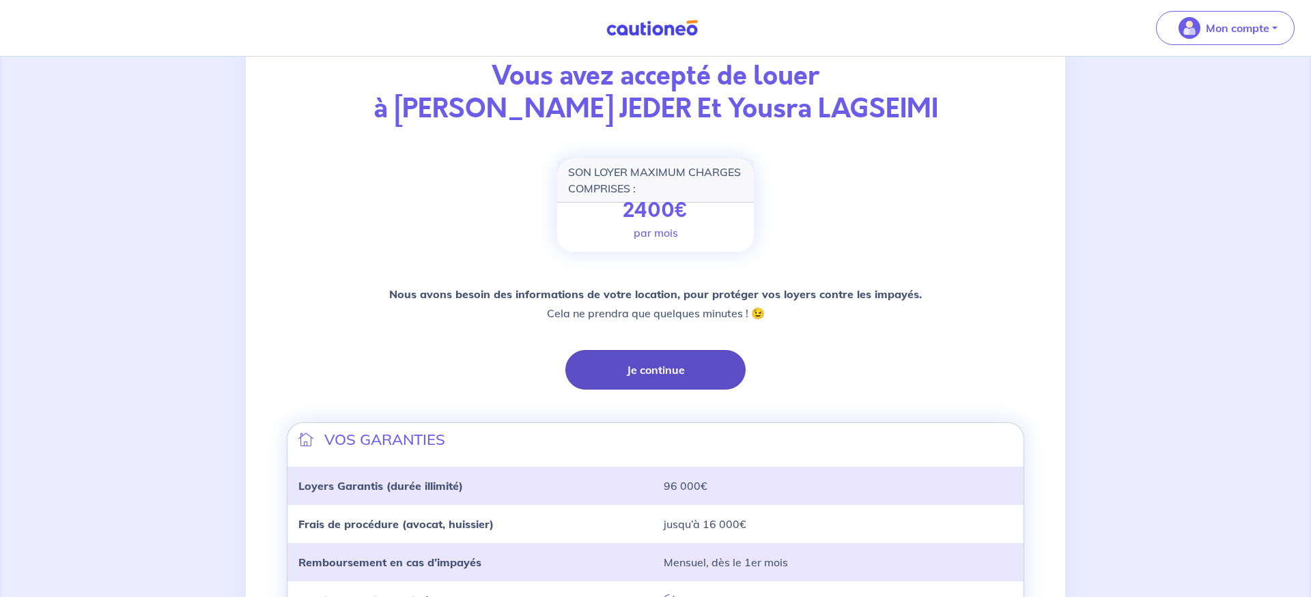 The image size is (1311, 597). Describe the element at coordinates (1189, 28) in the screenshot. I see `img: illu_account_valid_menu.svg` at that location.